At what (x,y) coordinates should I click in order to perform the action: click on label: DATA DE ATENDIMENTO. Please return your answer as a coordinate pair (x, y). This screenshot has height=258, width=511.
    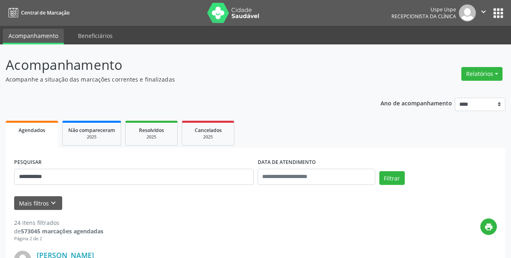
    Looking at the image, I should click on (287, 162).